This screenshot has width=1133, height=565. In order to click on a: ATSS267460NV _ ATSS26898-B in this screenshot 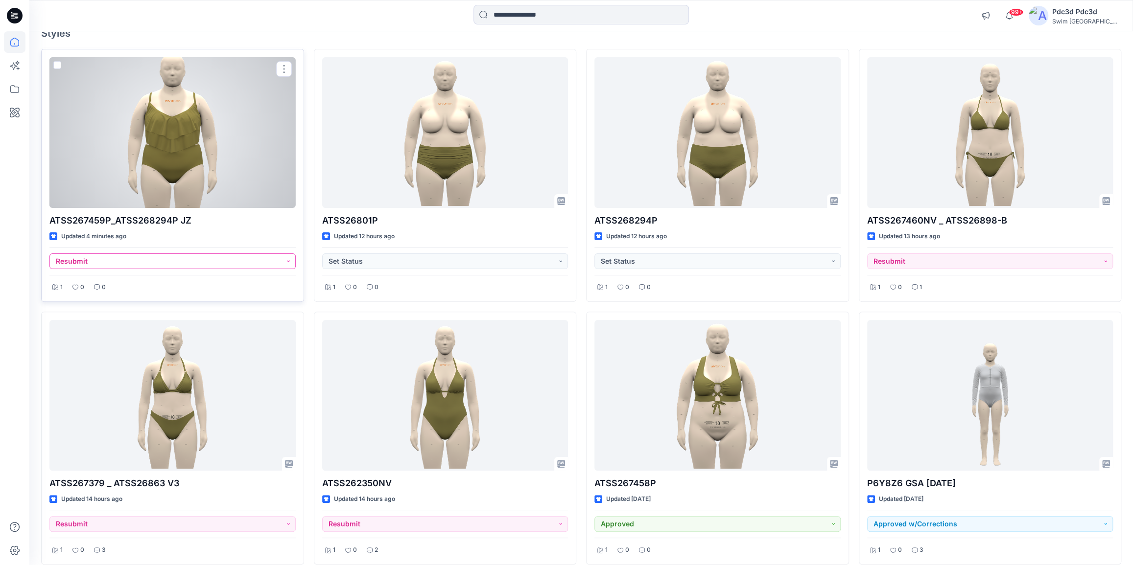, I will do `click(990, 133)`.